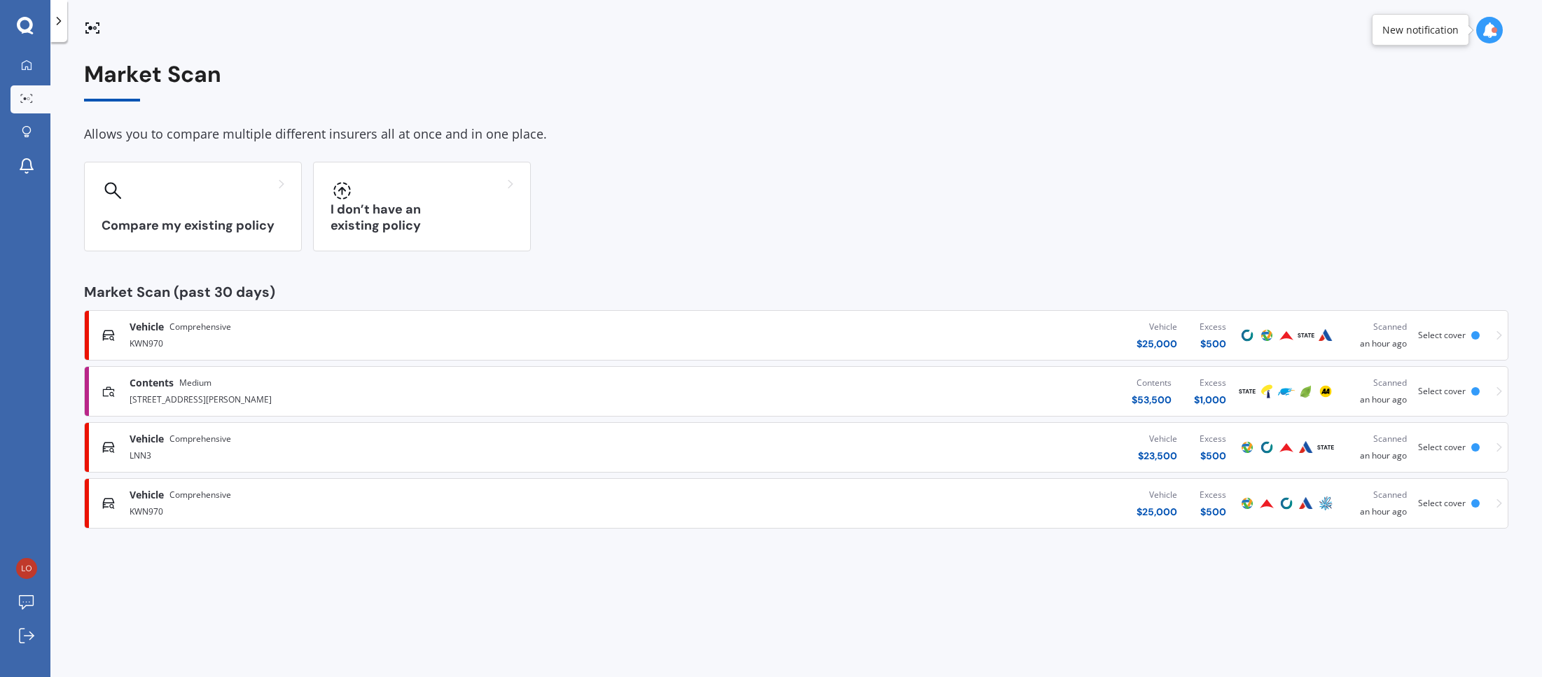 The width and height of the screenshot is (1542, 677). I want to click on div: $ 1,000, so click(1210, 400).